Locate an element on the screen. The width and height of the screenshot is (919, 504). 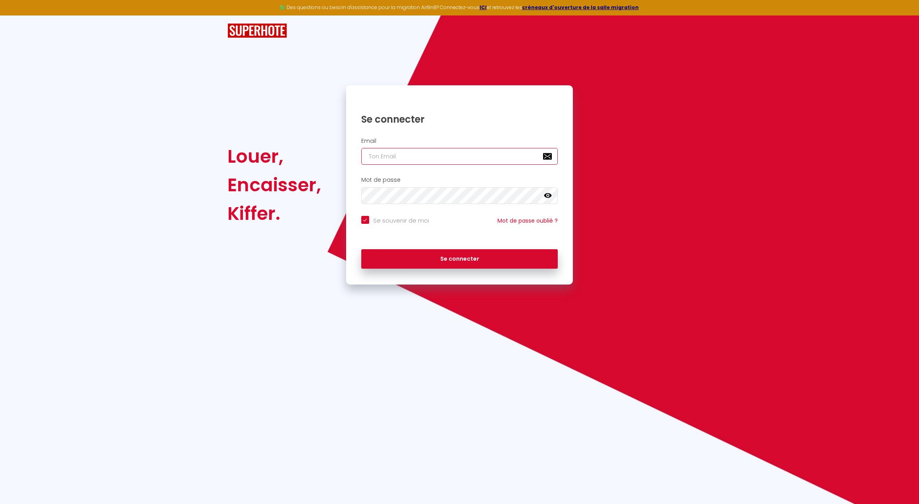
h1: Se connecter is located at coordinates (460, 119).